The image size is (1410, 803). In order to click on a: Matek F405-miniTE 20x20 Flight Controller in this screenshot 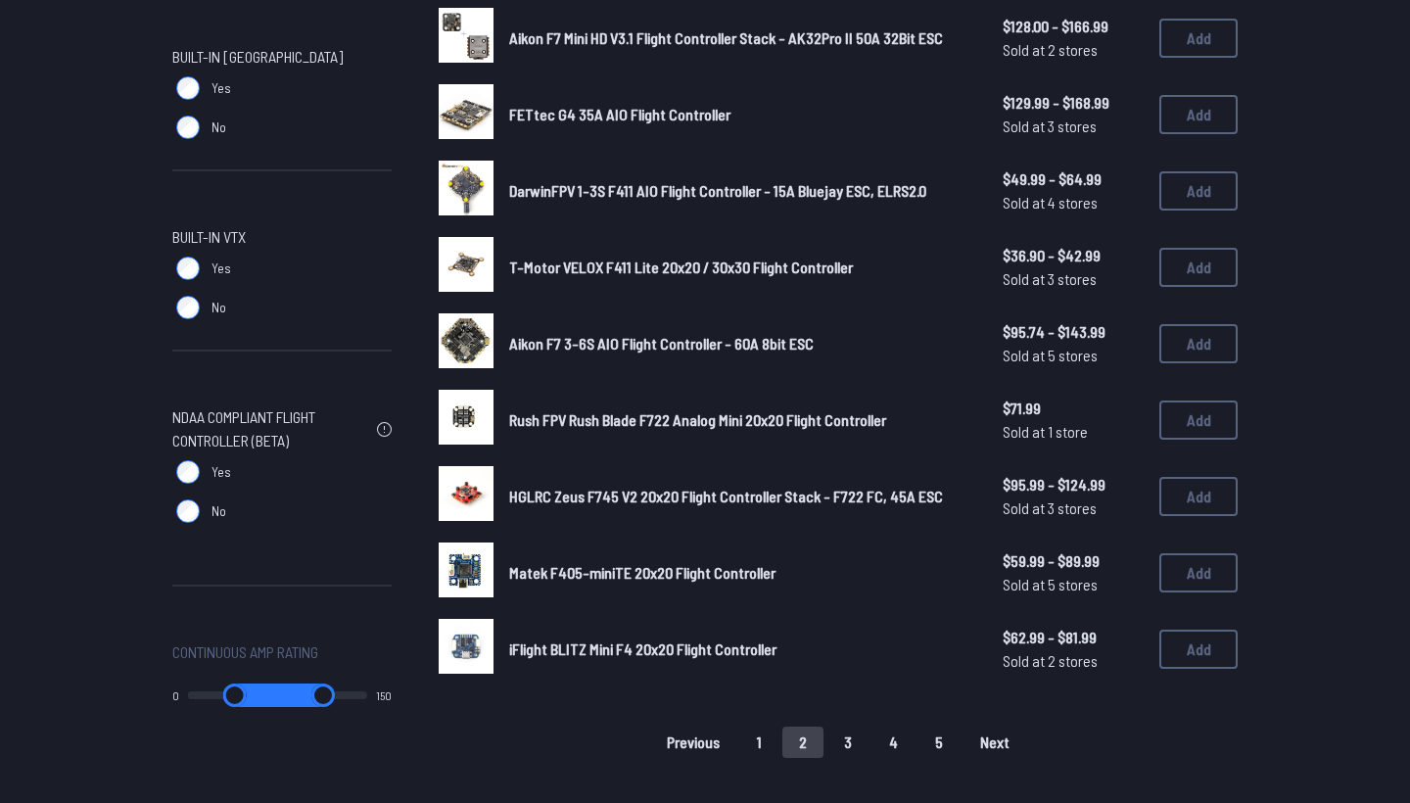, I will do `click(740, 573)`.